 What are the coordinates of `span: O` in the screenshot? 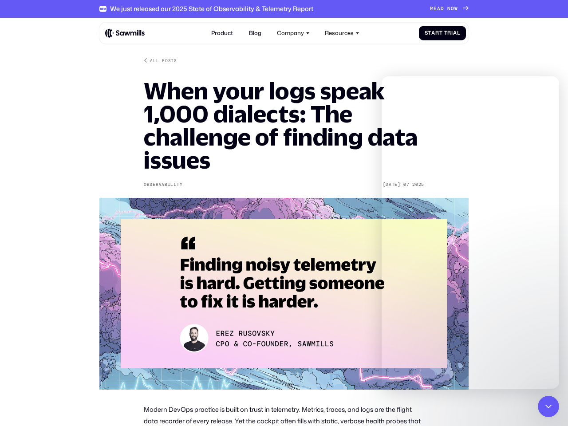 It's located at (452, 8).